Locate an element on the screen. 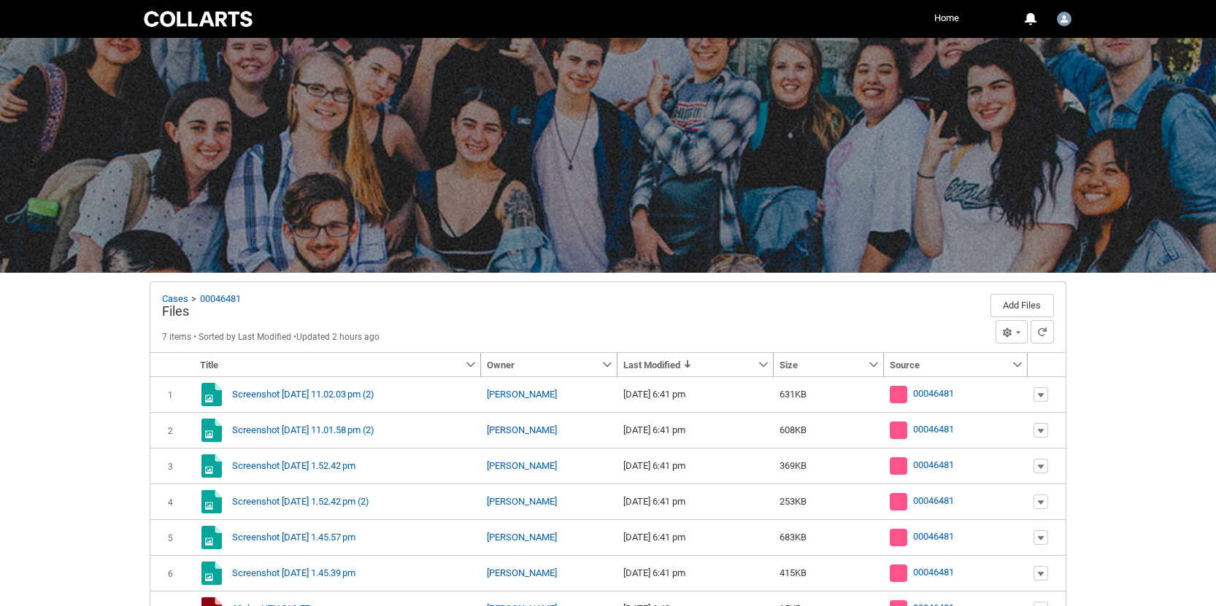 This screenshot has width=1216, height=606. span: Screenshot 2025-09-02 at 1.45.39 pm is located at coordinates (293, 573).